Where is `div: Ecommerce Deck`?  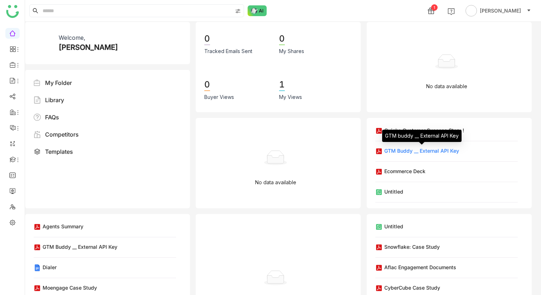
div: Ecommerce Deck is located at coordinates (405, 171).